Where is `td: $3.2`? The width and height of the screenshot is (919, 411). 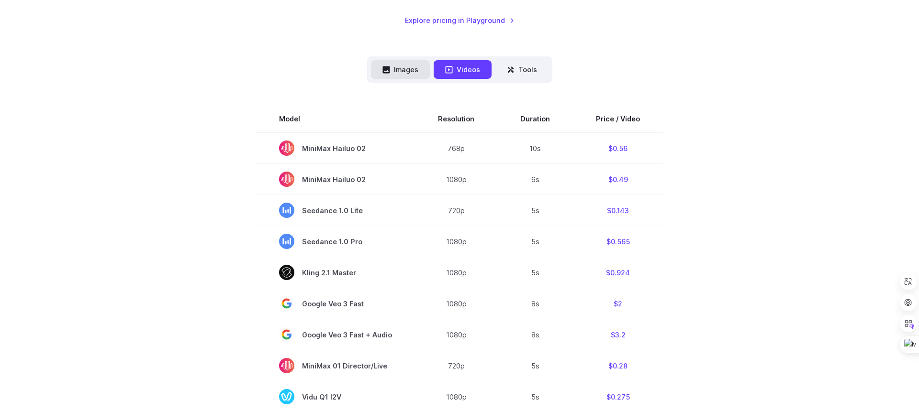 td: $3.2 is located at coordinates (618, 335).